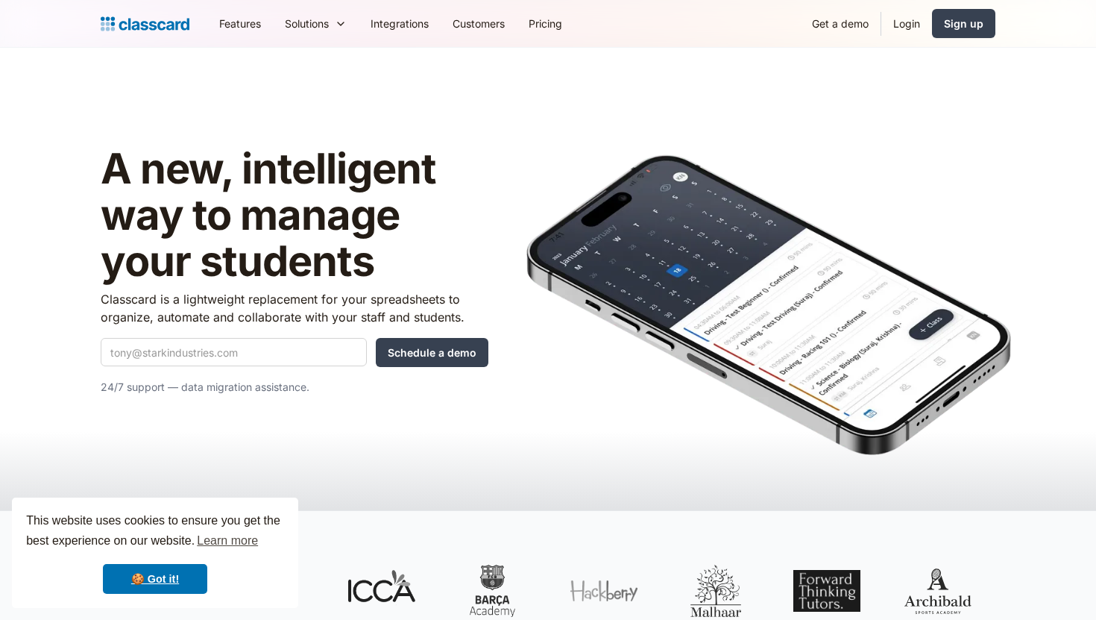 The height and width of the screenshot is (620, 1096). I want to click on a: Sign up, so click(963, 23).